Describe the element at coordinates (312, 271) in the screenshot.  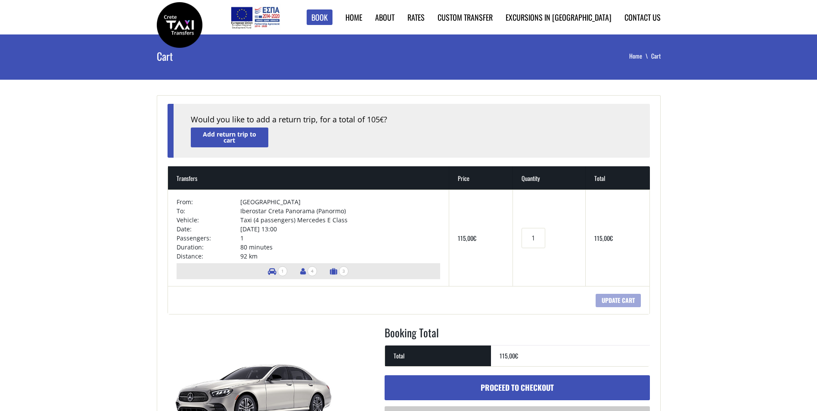
I see `span: 4` at that location.